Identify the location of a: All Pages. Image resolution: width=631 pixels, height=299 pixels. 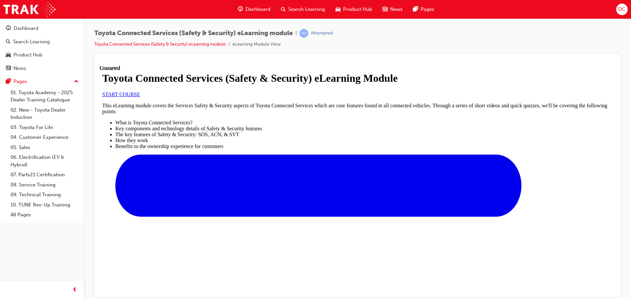
(44, 215).